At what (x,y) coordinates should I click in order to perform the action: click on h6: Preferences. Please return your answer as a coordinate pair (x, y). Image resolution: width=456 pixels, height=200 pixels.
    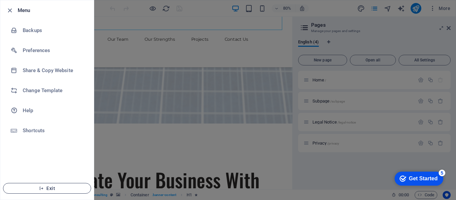
    Looking at the image, I should click on (53, 50).